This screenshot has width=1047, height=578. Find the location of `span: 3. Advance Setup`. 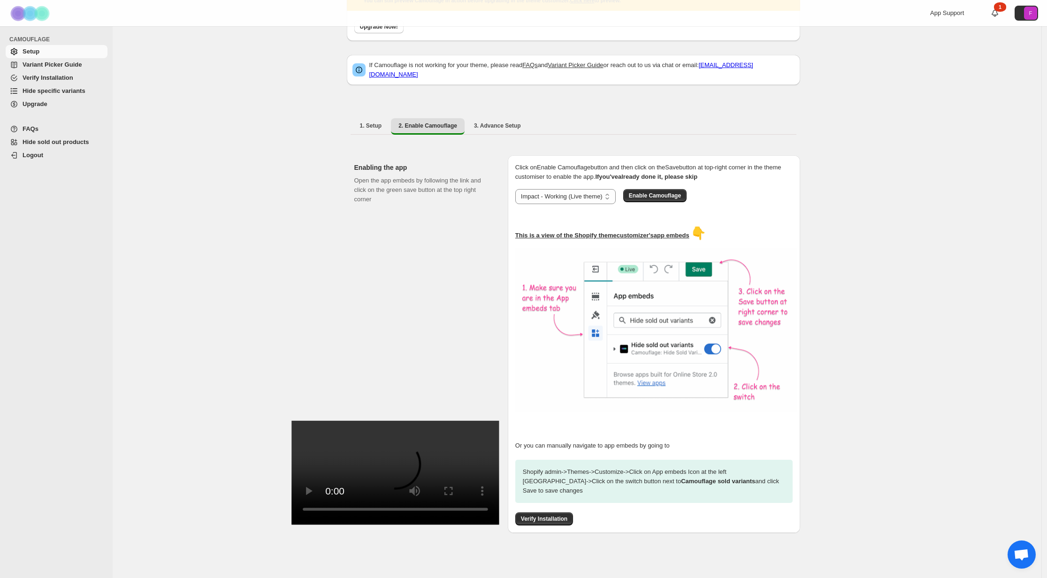

span: 3. Advance Setup is located at coordinates (498, 126).